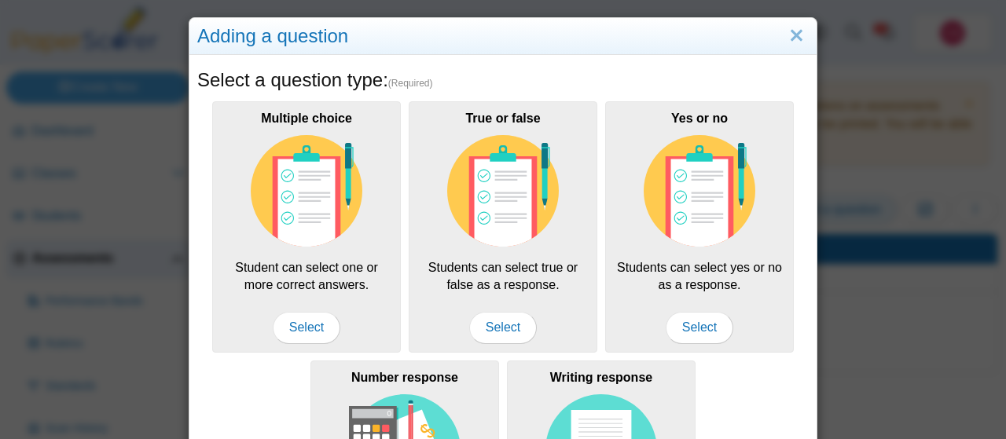 The image size is (1006, 439). I want to click on div: Student can select one or more correct answers., so click(307, 227).